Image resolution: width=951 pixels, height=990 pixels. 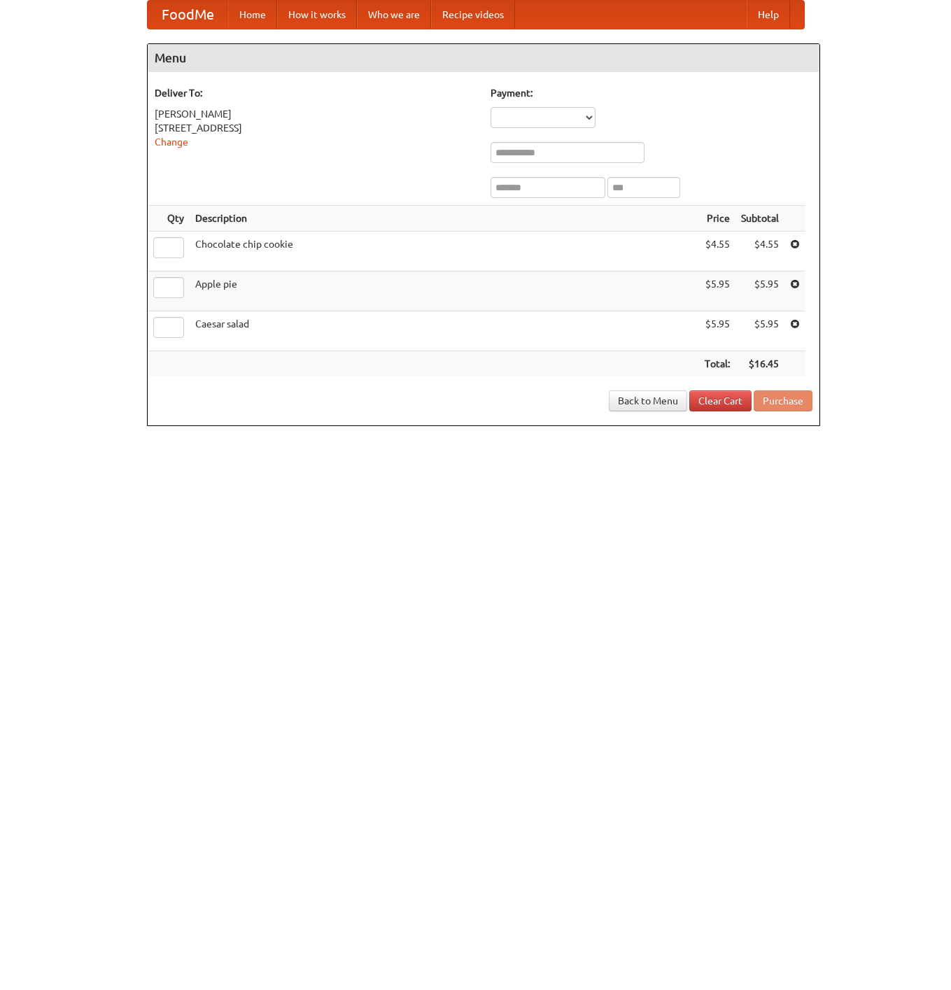 I want to click on th: Price, so click(x=717, y=218).